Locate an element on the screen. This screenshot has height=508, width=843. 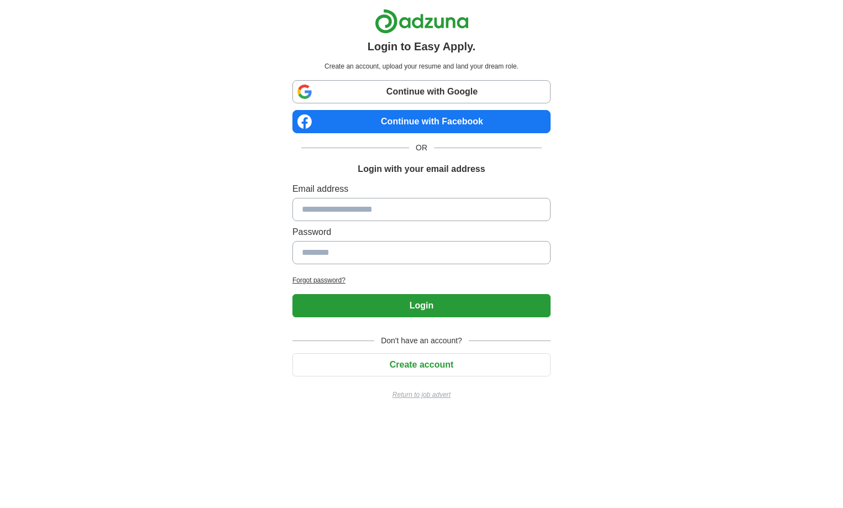
p: Create an account, upload your resume and land your dream role. is located at coordinates (421, 66).